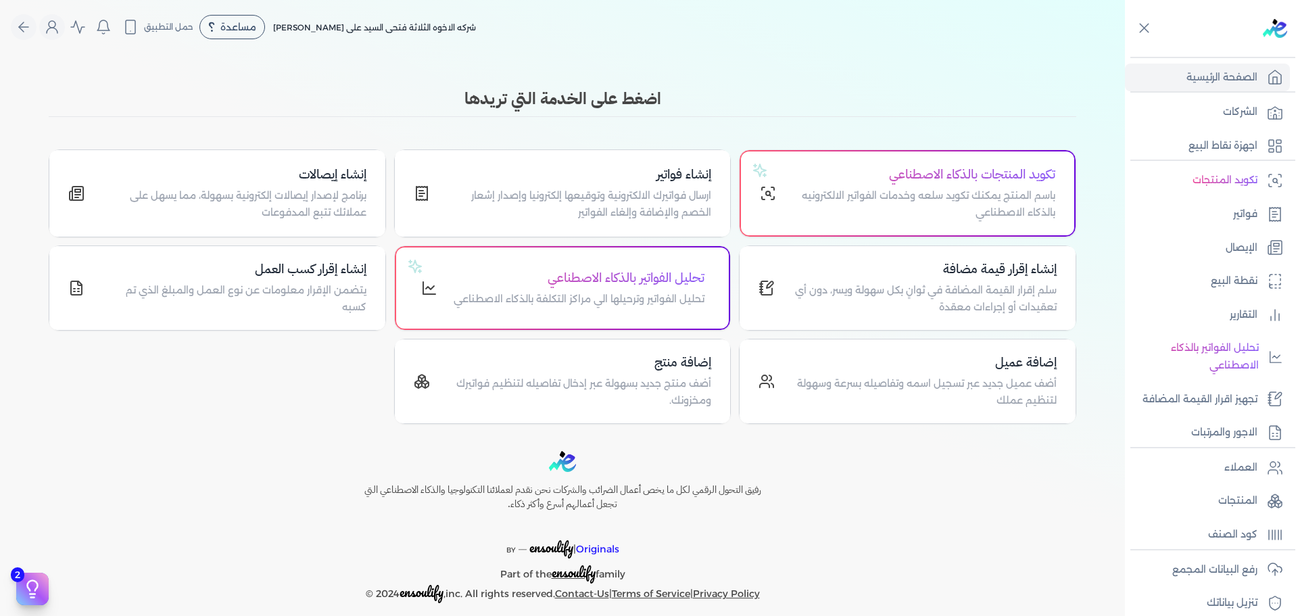  What do you see at coordinates (1223, 146) in the screenshot?
I see `p: اجهزة نقاط البيع` at bounding box center [1223, 146].